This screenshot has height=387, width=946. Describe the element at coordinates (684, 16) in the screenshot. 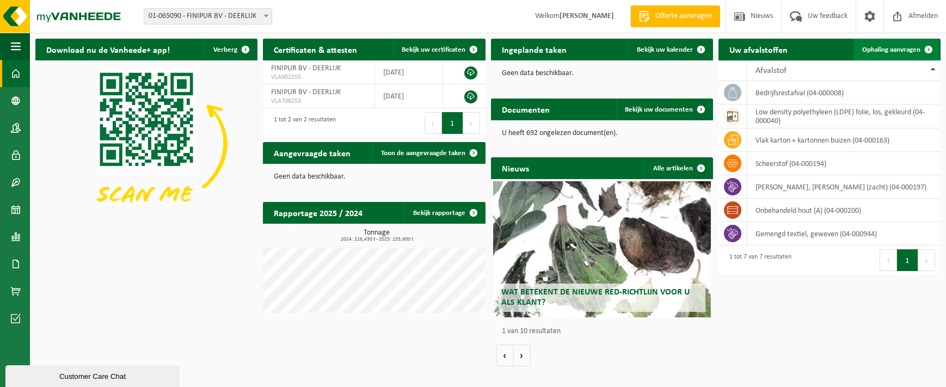

I see `span: Offerte aanvragen` at that location.